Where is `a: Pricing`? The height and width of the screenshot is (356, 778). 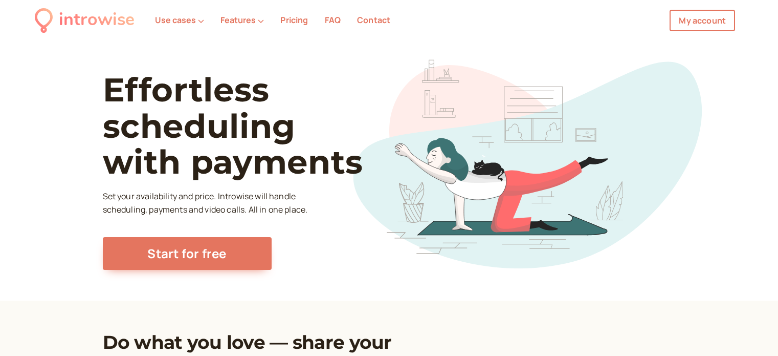
a: Pricing is located at coordinates (294, 20).